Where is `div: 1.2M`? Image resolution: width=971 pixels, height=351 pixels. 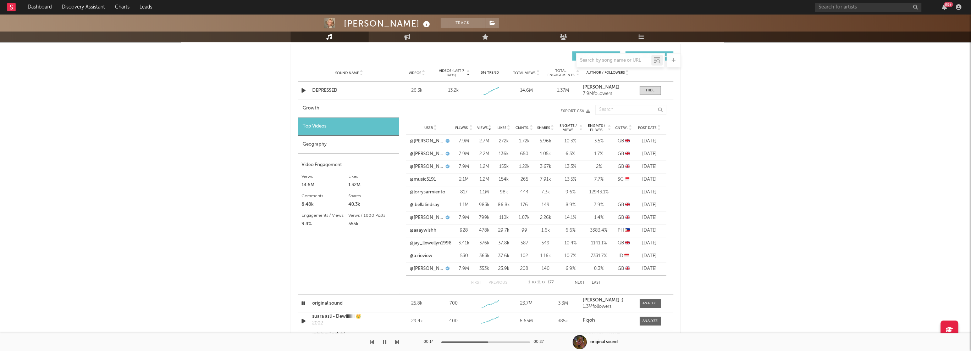 div: 1.2M is located at coordinates (484, 167).